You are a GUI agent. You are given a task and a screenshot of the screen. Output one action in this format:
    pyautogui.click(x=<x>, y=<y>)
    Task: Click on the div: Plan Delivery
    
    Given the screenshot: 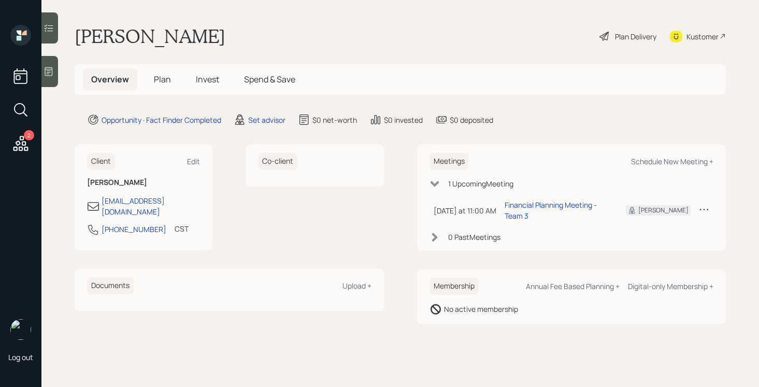 What is the action you would take?
    pyautogui.click(x=636, y=36)
    